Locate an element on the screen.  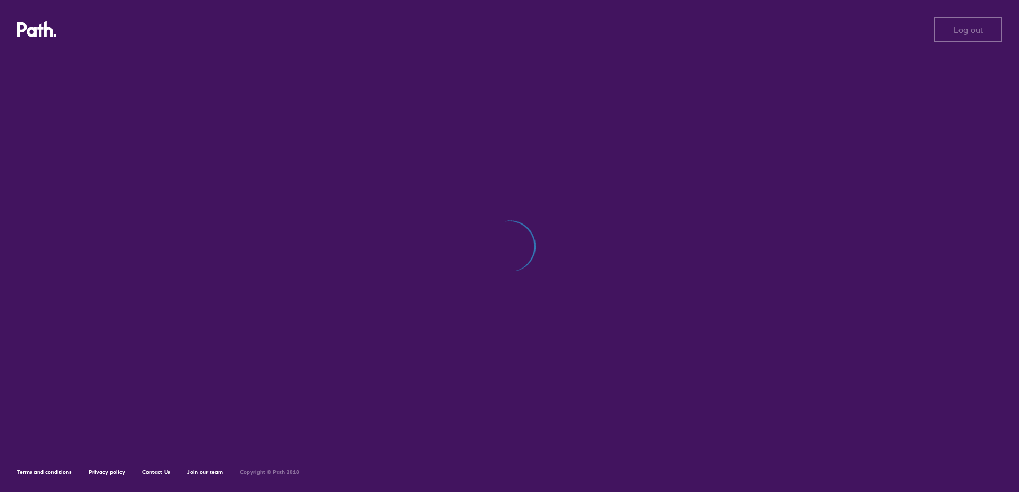
a: Terms and conditions is located at coordinates (44, 472).